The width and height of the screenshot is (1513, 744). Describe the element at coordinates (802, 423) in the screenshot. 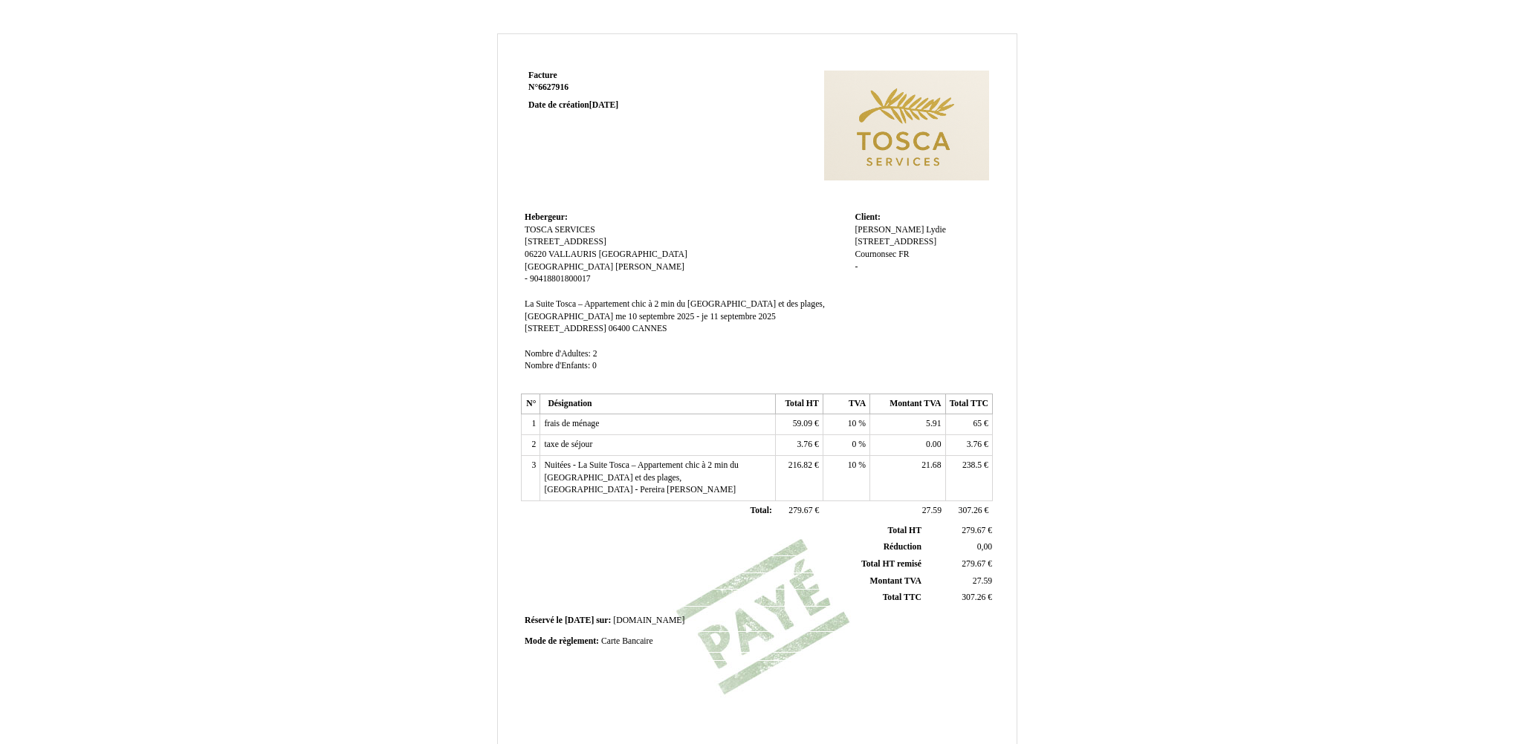

I see `span: 59.09` at that location.